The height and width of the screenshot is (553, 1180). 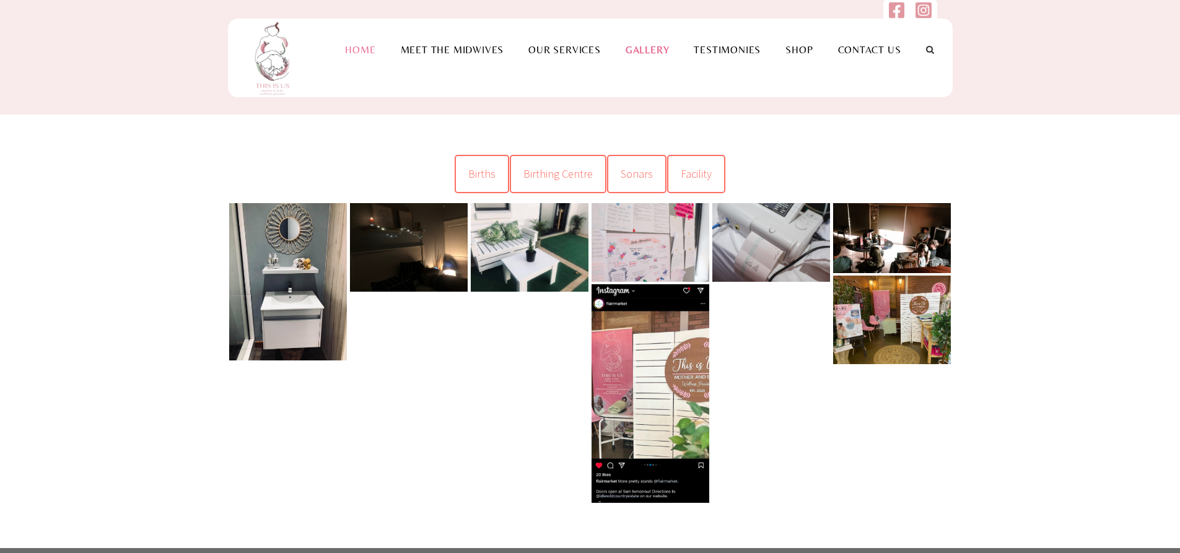 What do you see at coordinates (892, 320) in the screenshot?
I see `a: IMG_7838` at bounding box center [892, 320].